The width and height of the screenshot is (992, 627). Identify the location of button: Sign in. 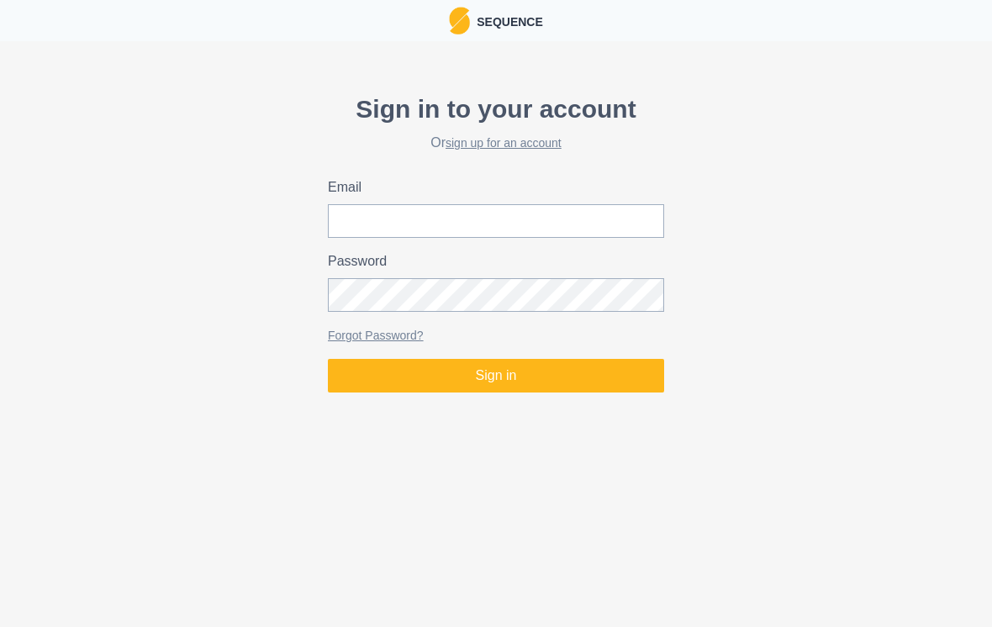
(496, 376).